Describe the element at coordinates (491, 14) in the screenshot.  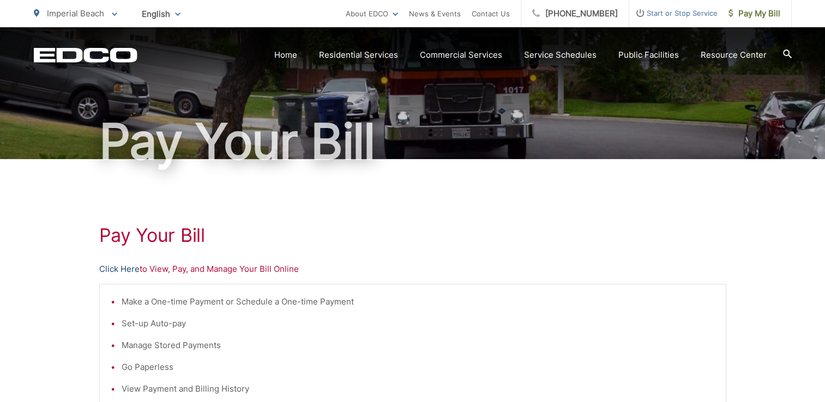
I see `a: Contact Us` at that location.